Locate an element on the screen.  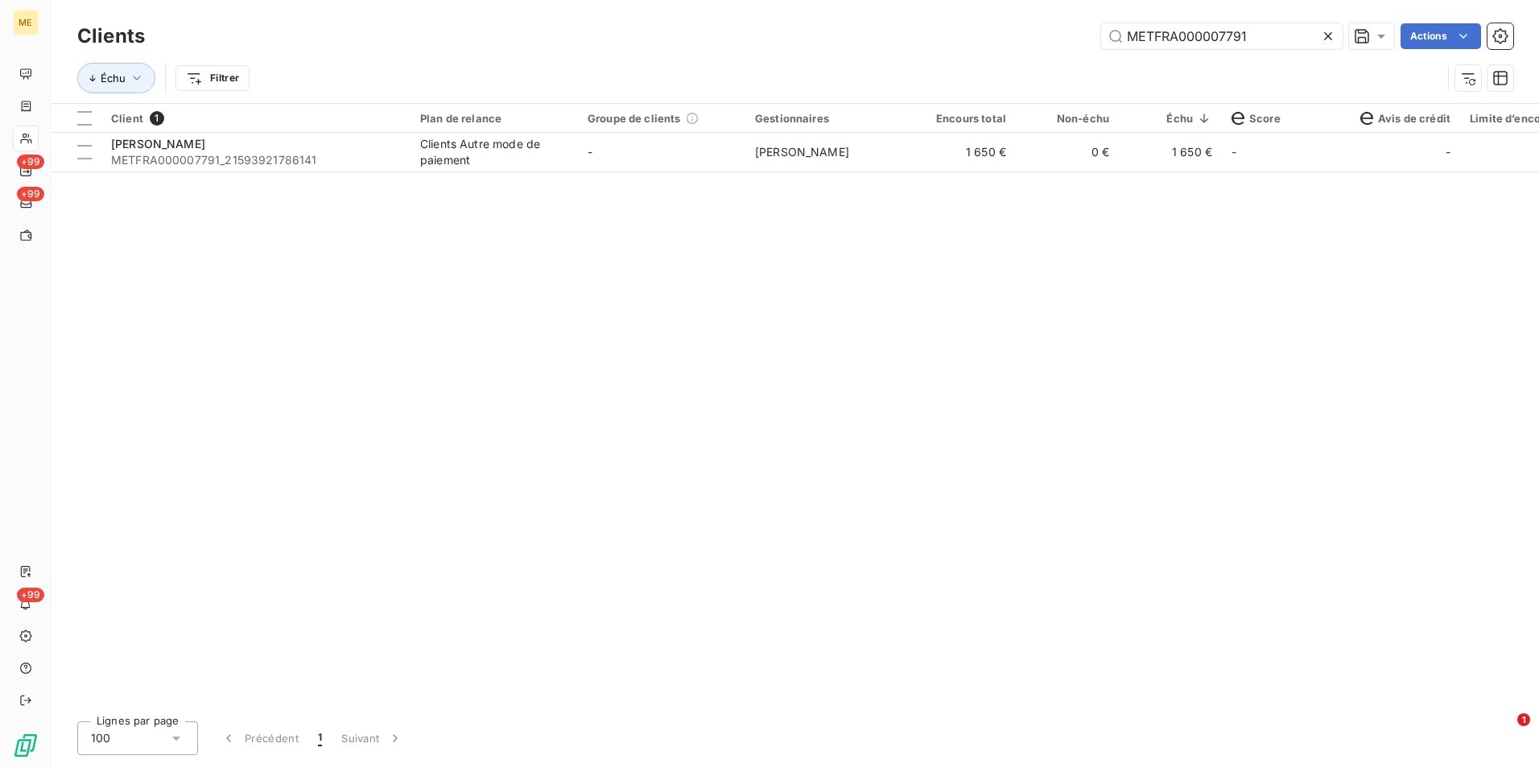
button: Actions is located at coordinates (1440, 36).